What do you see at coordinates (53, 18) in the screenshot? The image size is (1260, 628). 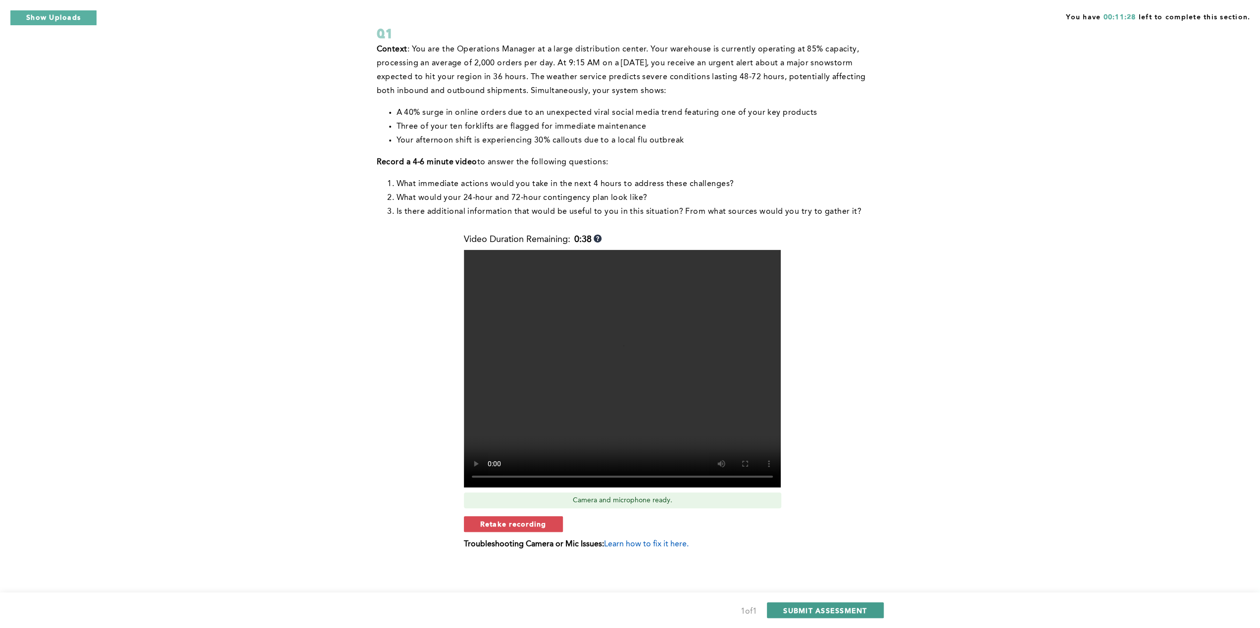 I see `button: Show Uploads` at bounding box center [53, 18].